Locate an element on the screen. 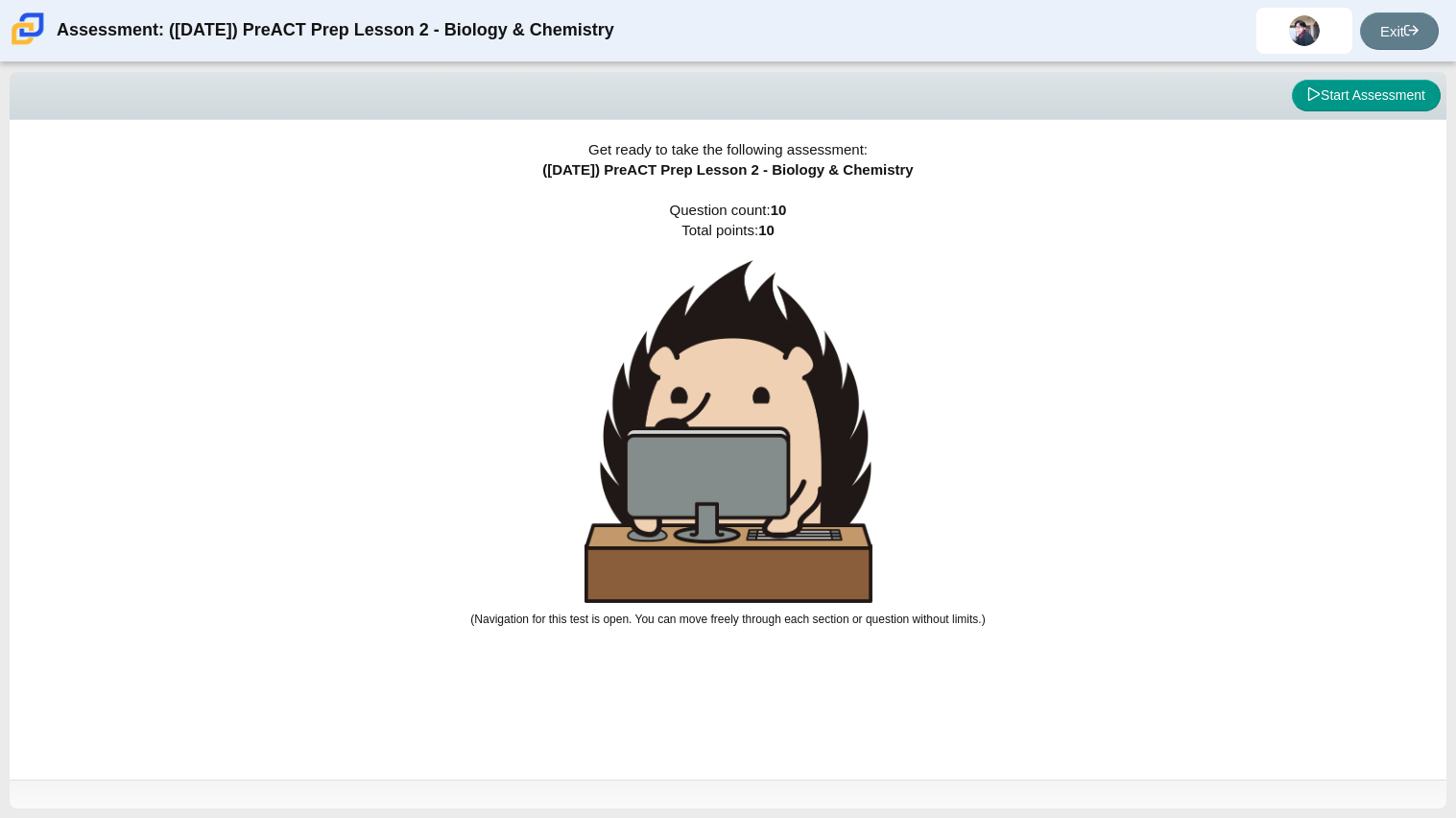  small: (Navigation for this test is open. You can move freely through each section or question without l... is located at coordinates (728, 619).